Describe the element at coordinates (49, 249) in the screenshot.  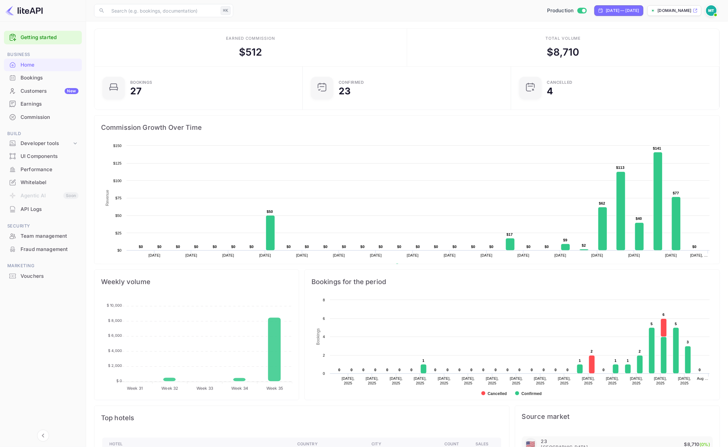
I see `div: Fraud management` at that location.